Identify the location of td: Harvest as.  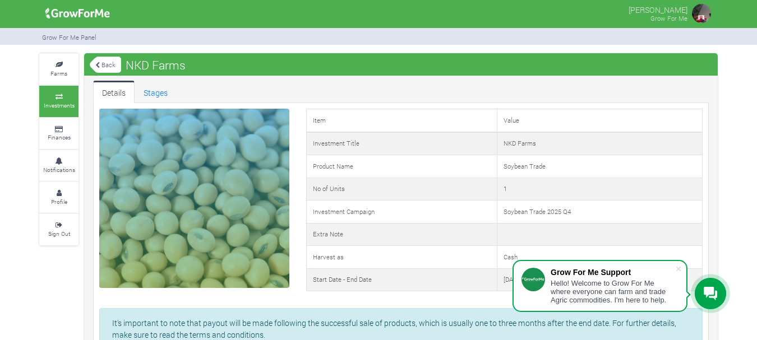
(401, 257).